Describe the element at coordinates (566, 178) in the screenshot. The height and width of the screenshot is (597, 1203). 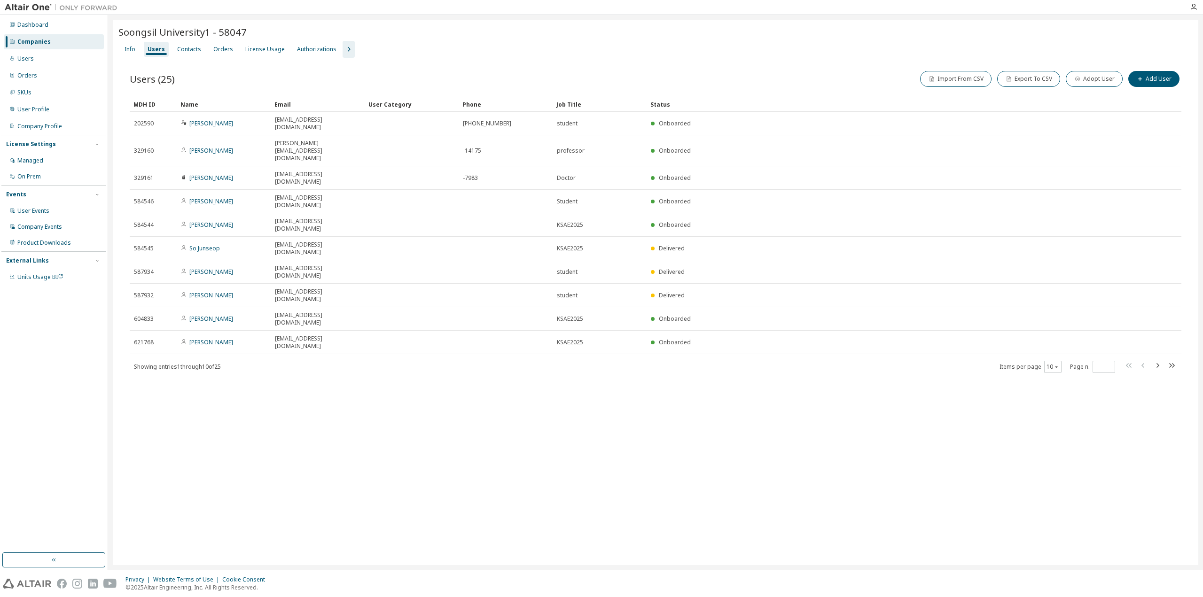
I see `span: Doctor` at that location.